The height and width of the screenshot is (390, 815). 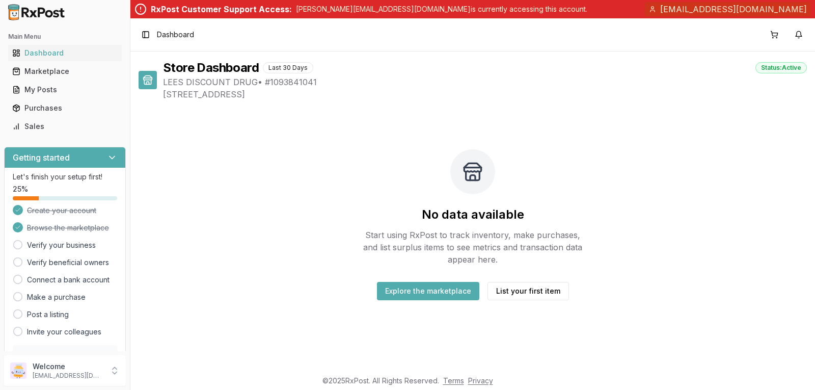 What do you see at coordinates (48, 314) in the screenshot?
I see `a: Post a listing` at bounding box center [48, 314].